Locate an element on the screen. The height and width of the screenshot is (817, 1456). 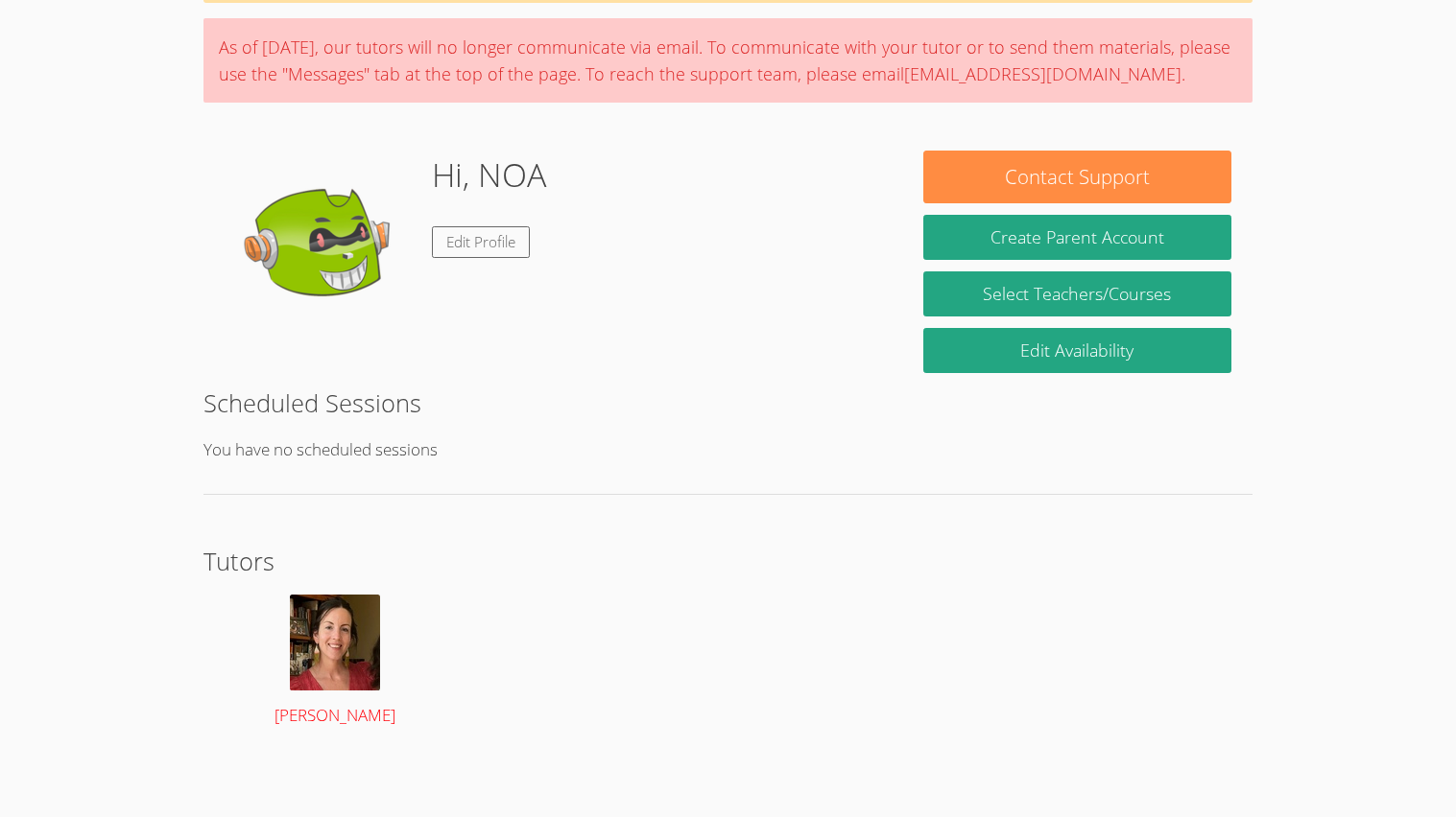
button: Create Parent Account is located at coordinates (1077, 237).